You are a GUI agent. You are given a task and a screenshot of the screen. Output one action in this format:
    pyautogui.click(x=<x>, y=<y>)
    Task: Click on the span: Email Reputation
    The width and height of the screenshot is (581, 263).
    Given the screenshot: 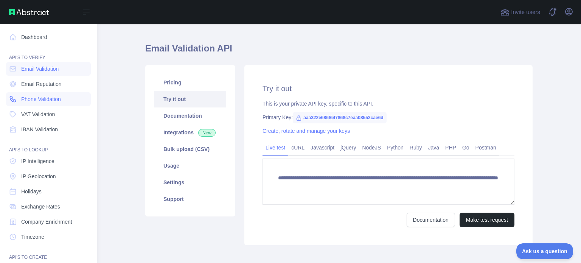 What is the action you would take?
    pyautogui.click(x=41, y=84)
    